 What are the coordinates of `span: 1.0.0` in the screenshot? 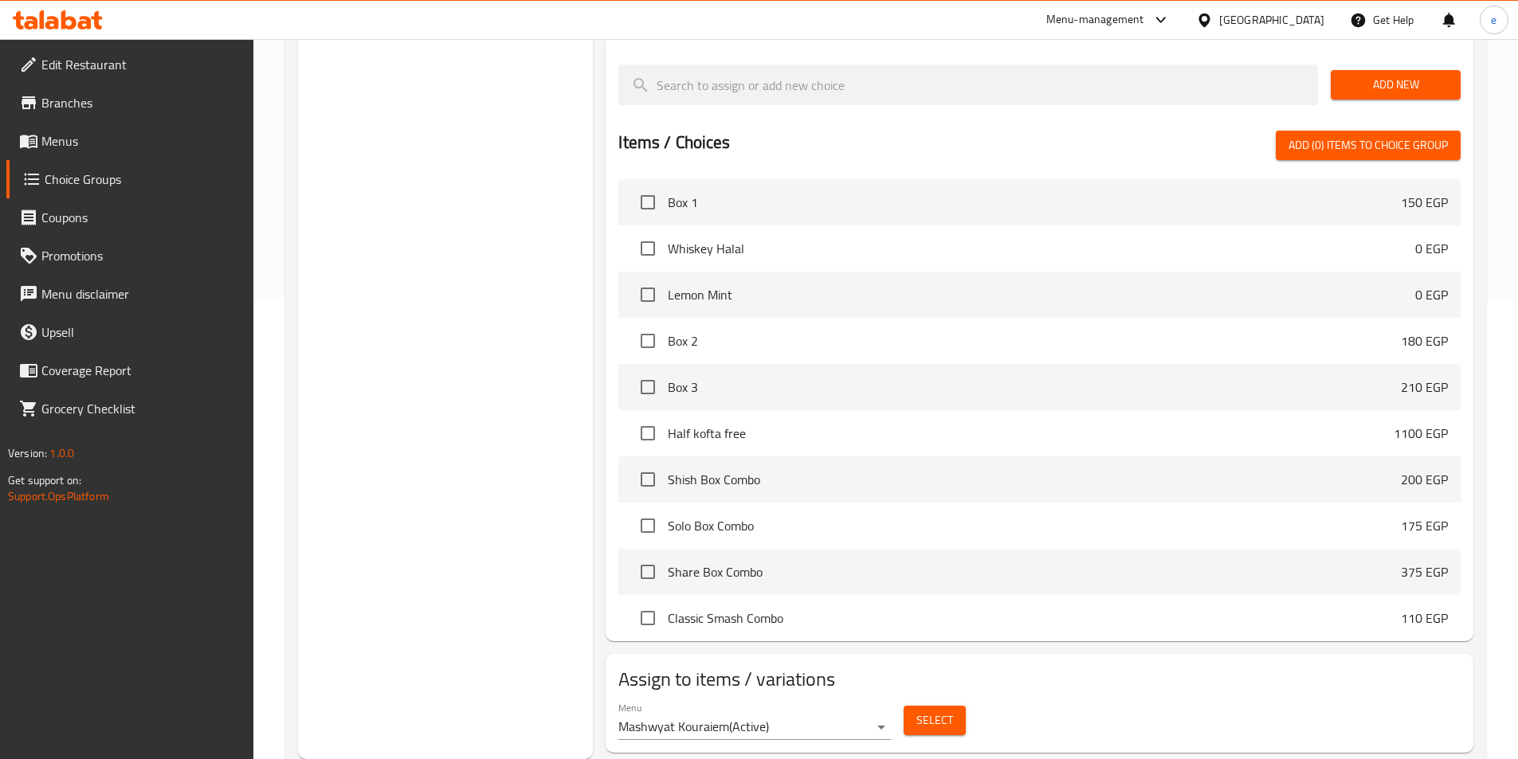 It's located at (61, 453).